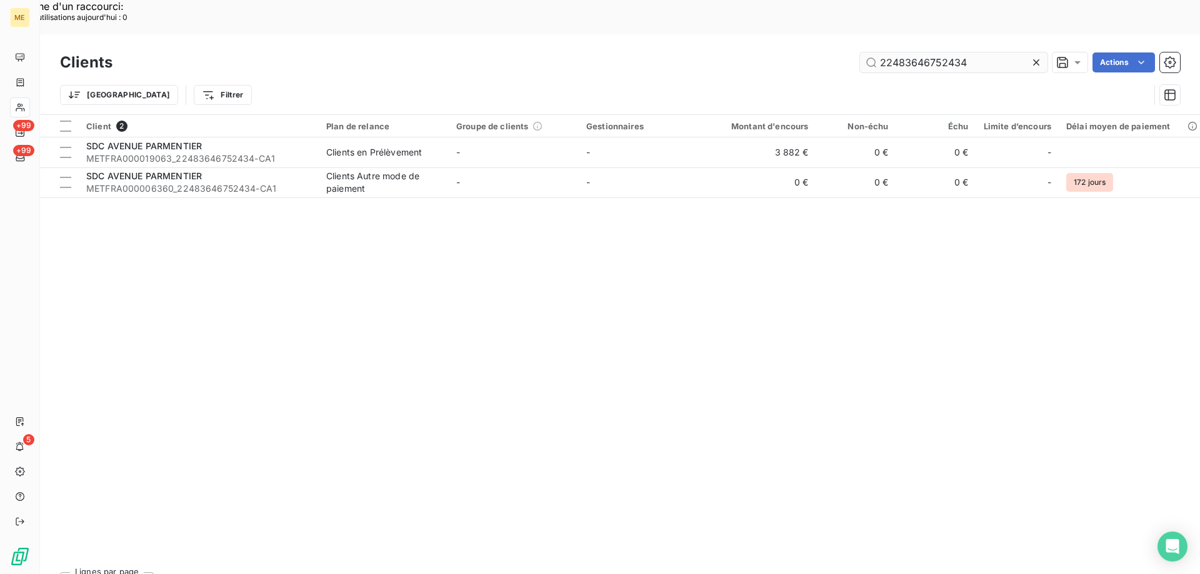  What do you see at coordinates (1124, 62) in the screenshot?
I see `button: Actions` at bounding box center [1124, 62].